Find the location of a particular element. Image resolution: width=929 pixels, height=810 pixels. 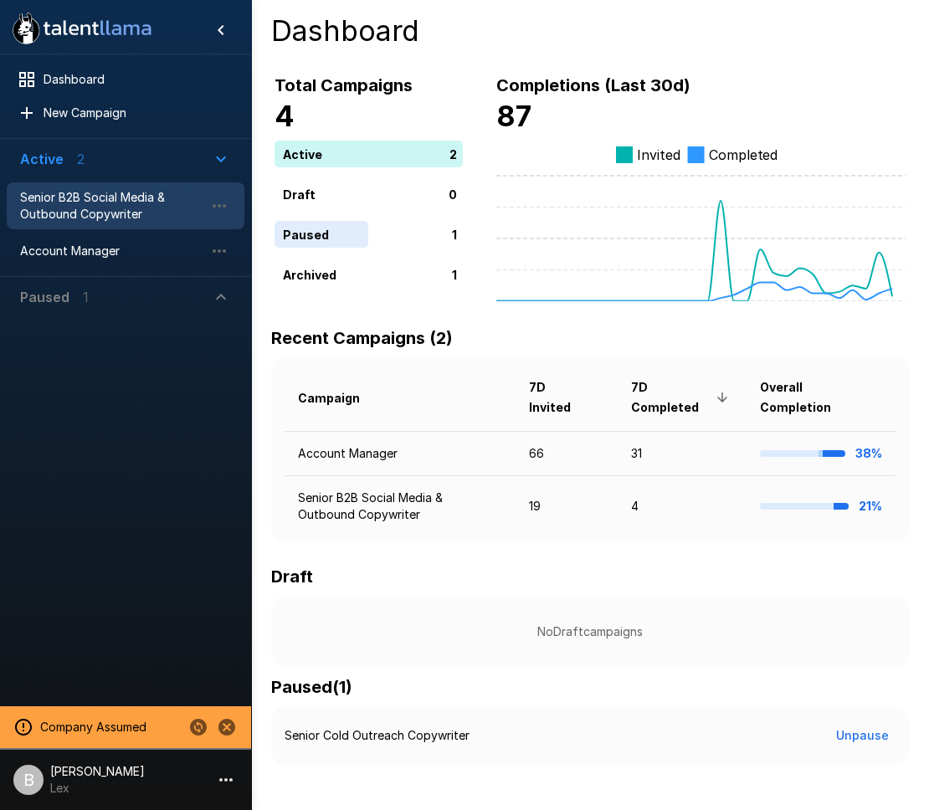

b: 87 is located at coordinates (514, 115).